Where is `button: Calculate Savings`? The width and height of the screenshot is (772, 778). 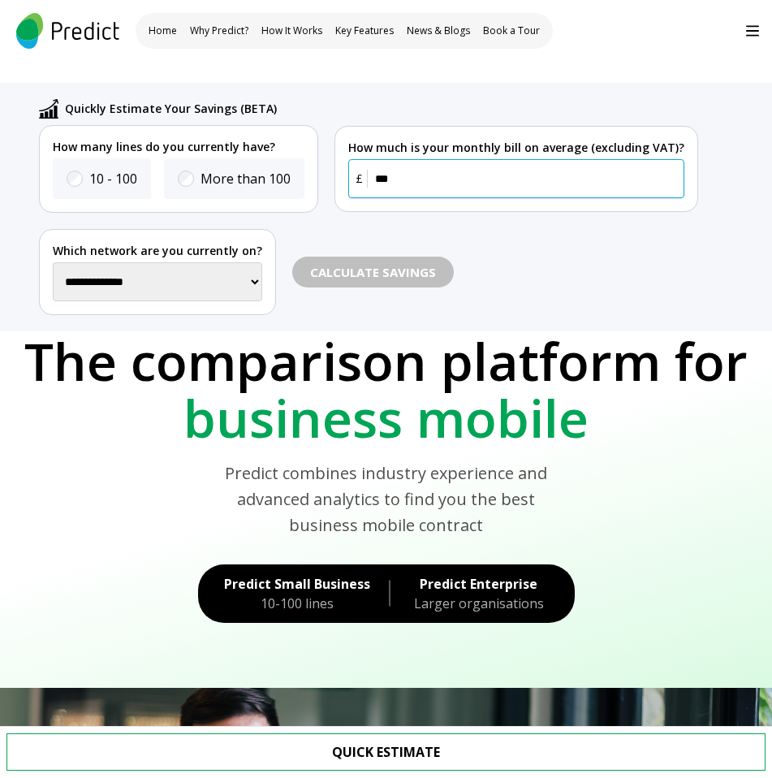
button: Calculate Savings is located at coordinates (373, 272).